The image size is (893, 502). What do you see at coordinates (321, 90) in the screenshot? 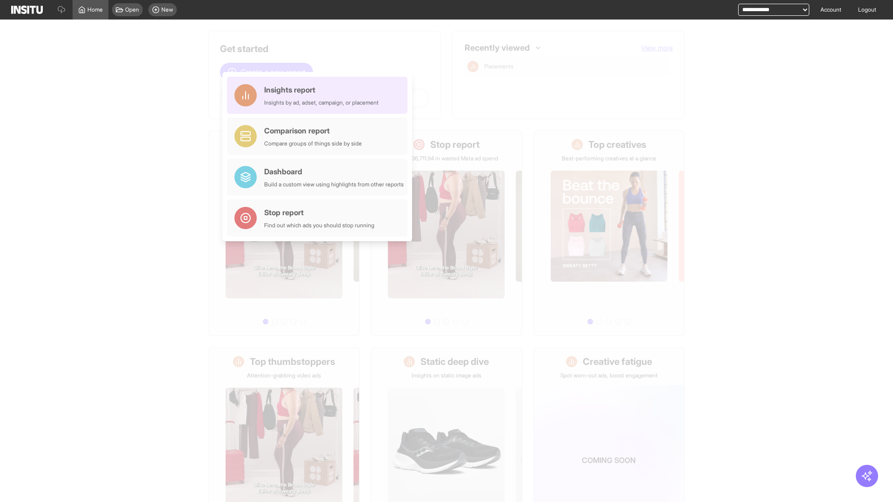
I see `div: Insights report` at bounding box center [321, 90].